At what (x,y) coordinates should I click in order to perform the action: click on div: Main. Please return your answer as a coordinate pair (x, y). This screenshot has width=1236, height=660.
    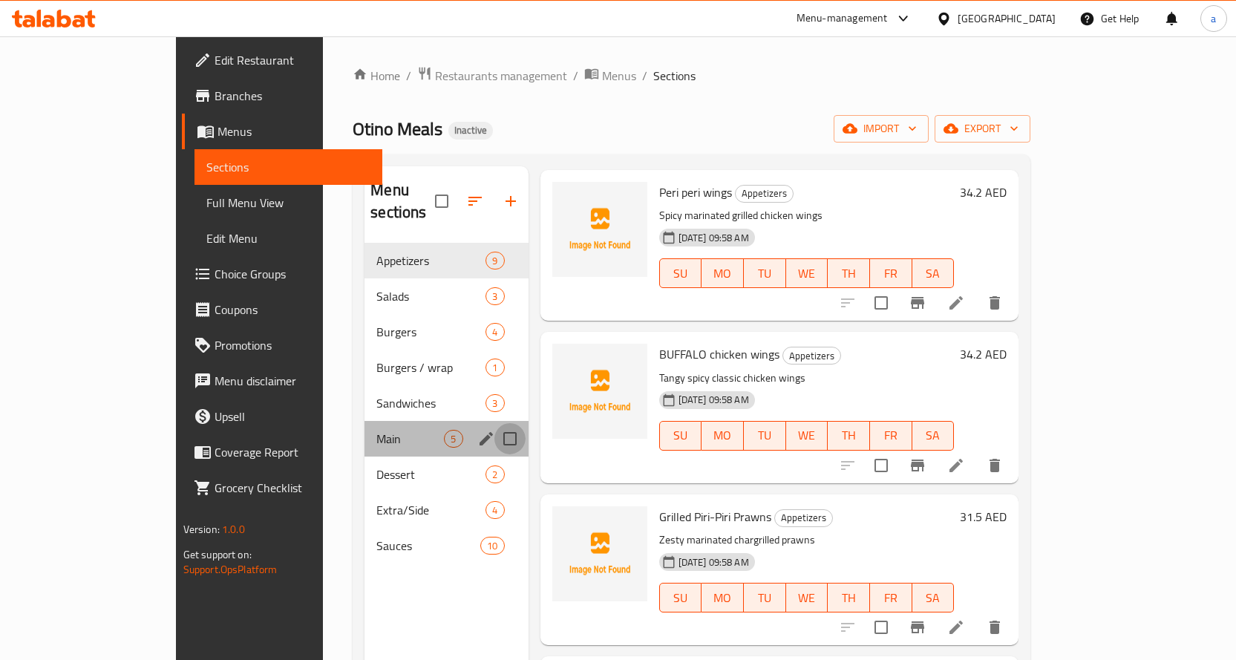
    Looking at the image, I should click on (410, 439).